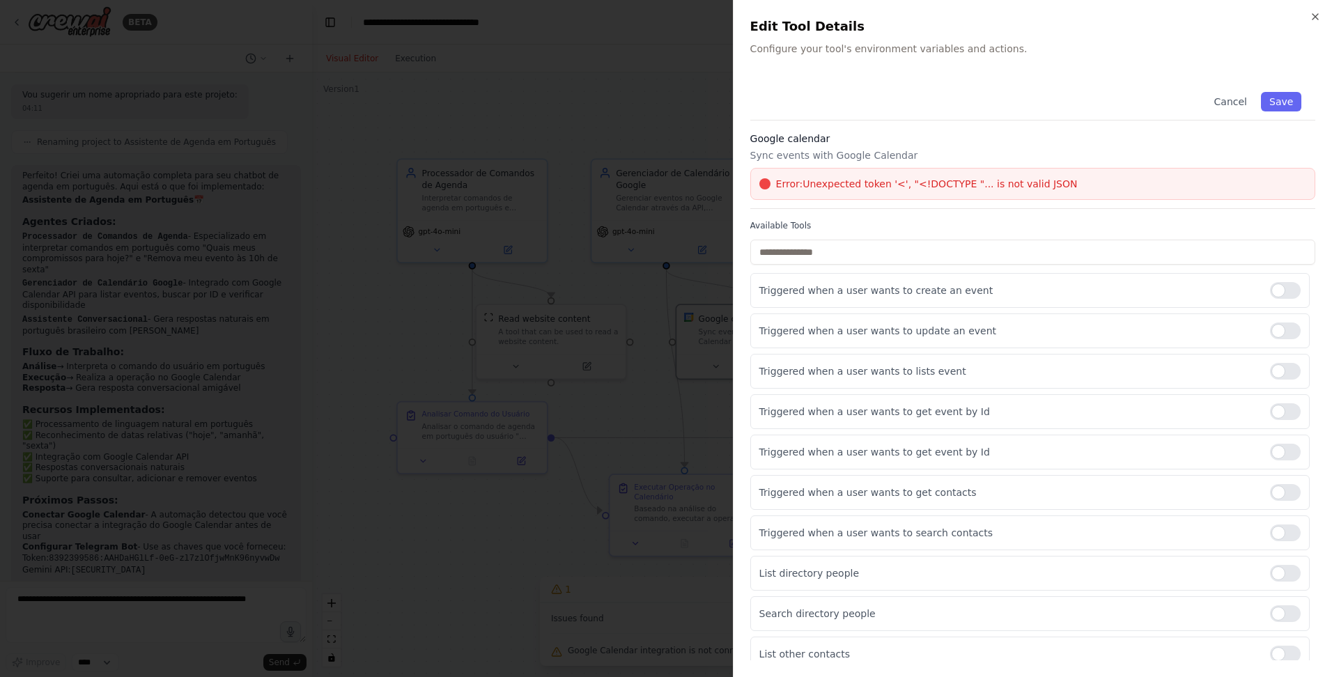 This screenshot has height=677, width=1332. Describe the element at coordinates (1009, 493) in the screenshot. I see `p: Triggered when a user wants to get contacts` at that location.